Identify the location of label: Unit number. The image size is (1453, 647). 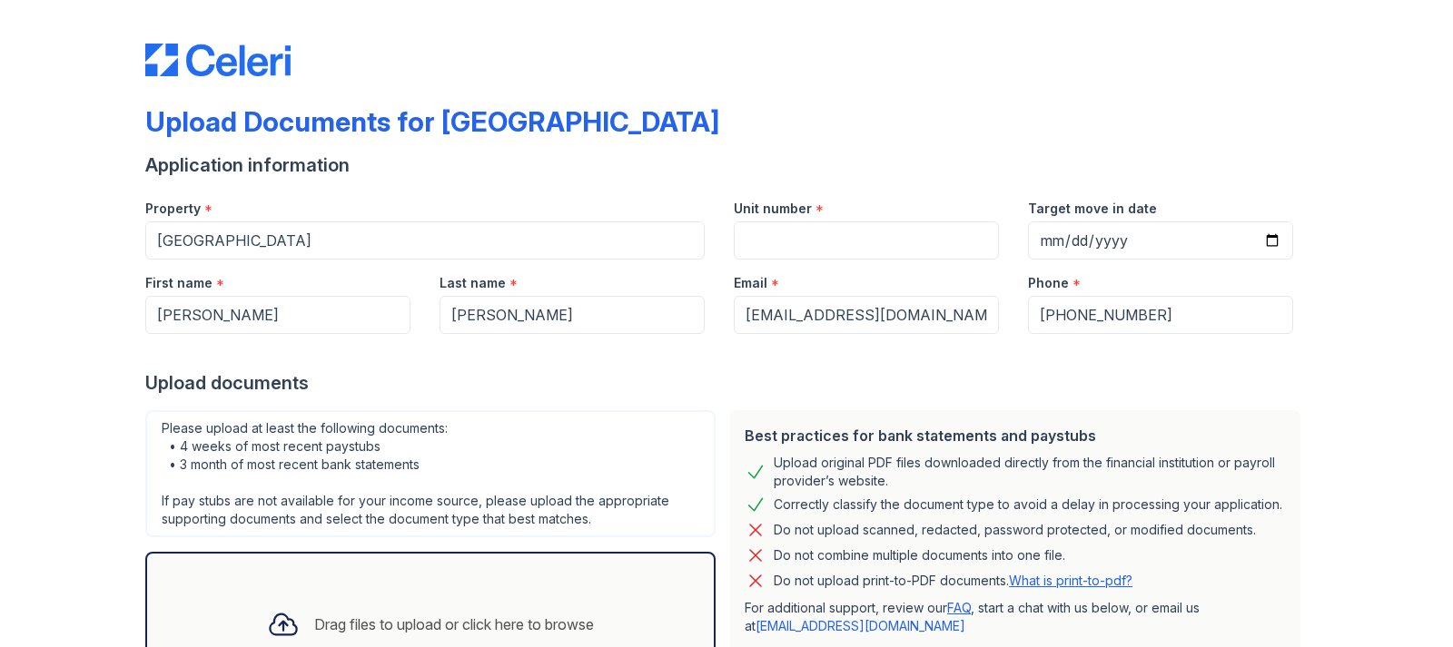
(773, 209).